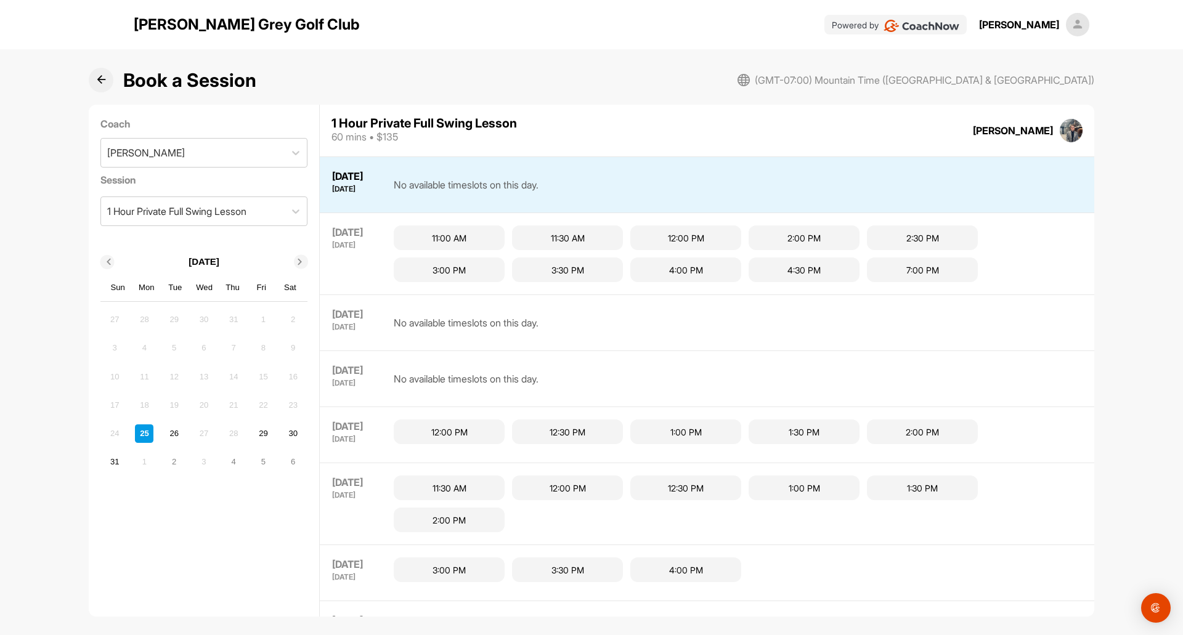  Describe the element at coordinates (204, 180) in the screenshot. I see `label: Session` at that location.